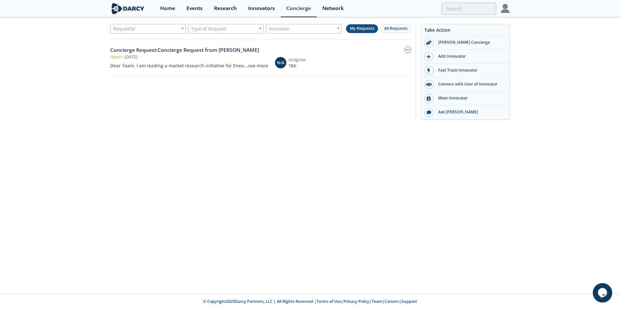  Describe the element at coordinates (195, 8) in the screenshot. I see `div: Events` at that location.